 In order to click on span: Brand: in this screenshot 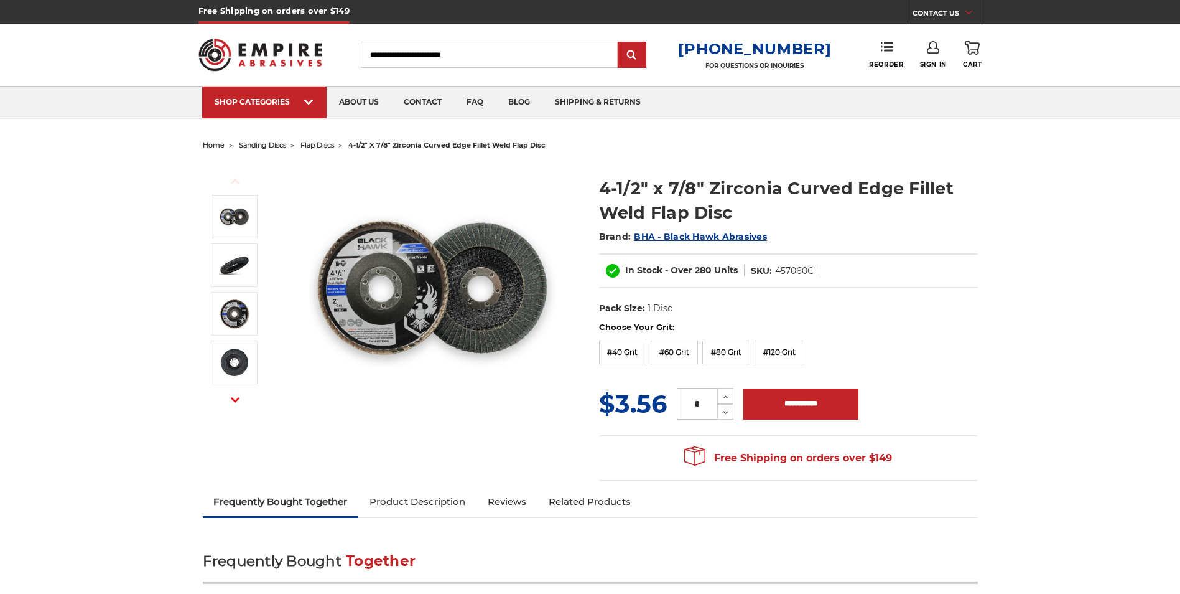, I will do `click(615, 236)`.